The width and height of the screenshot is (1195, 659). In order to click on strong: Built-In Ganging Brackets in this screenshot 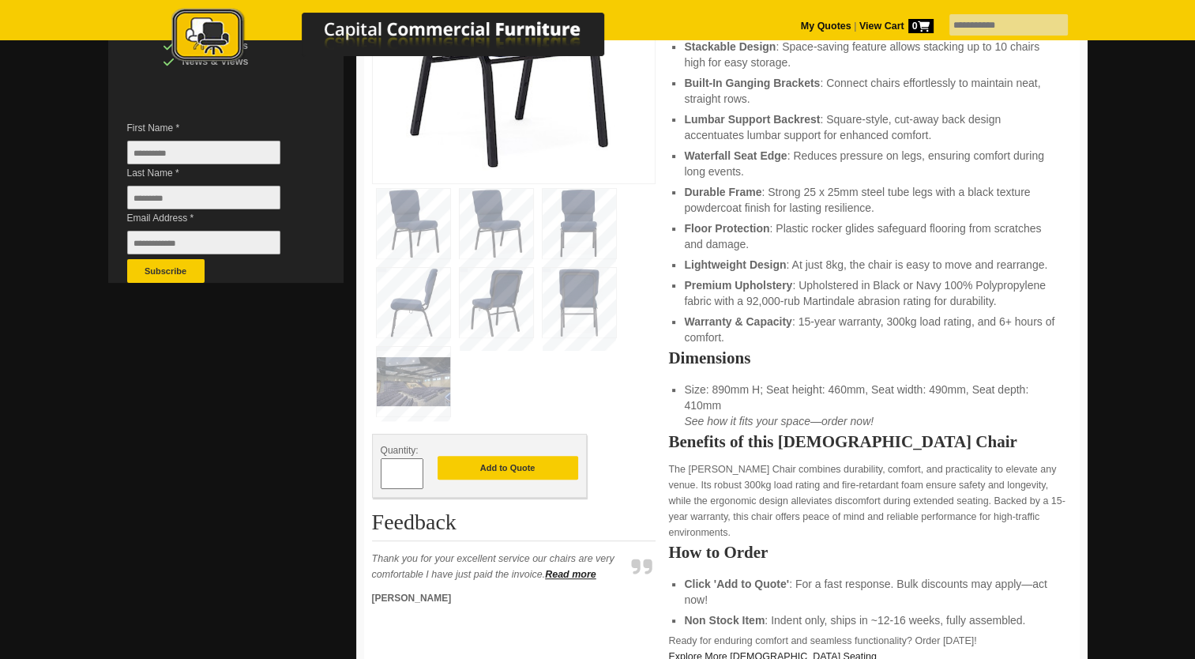, I will do `click(752, 83)`.